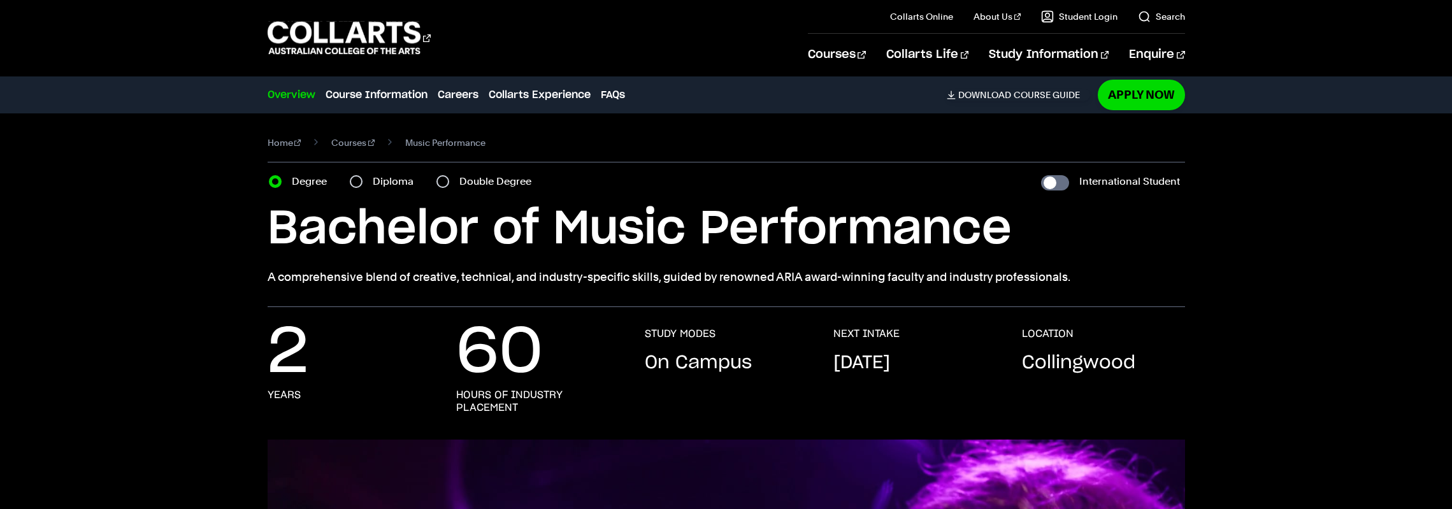  I want to click on label: Double Degree, so click(499, 182).